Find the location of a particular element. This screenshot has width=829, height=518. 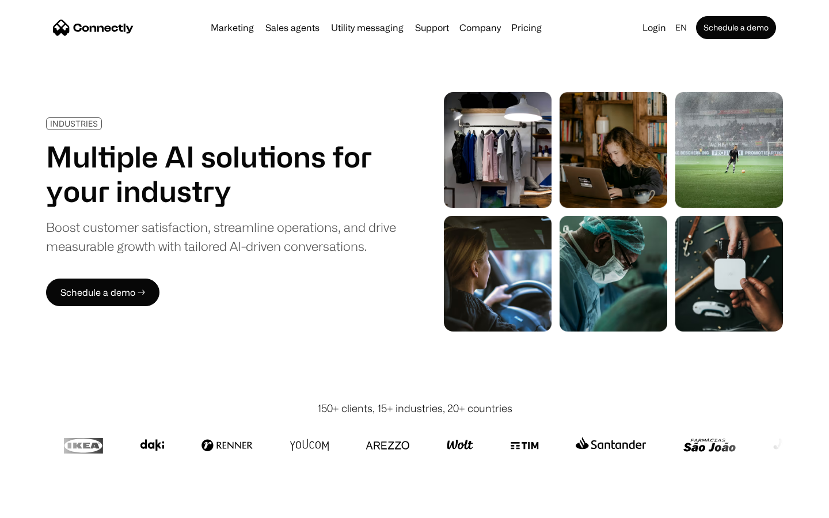

a: Utility messaging is located at coordinates (367, 28).